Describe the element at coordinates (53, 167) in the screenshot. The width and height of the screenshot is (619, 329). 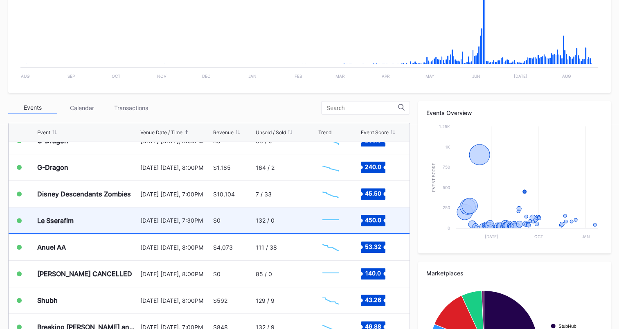
I see `div: G-Dragon` at that location.